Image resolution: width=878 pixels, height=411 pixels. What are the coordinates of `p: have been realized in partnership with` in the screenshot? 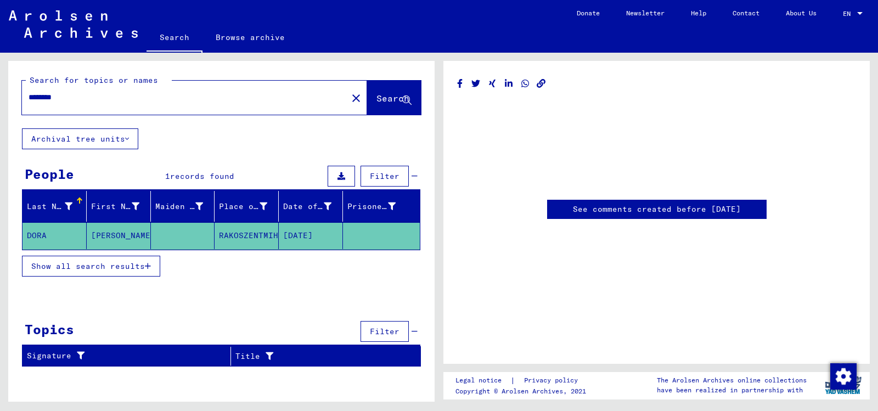 It's located at (732, 390).